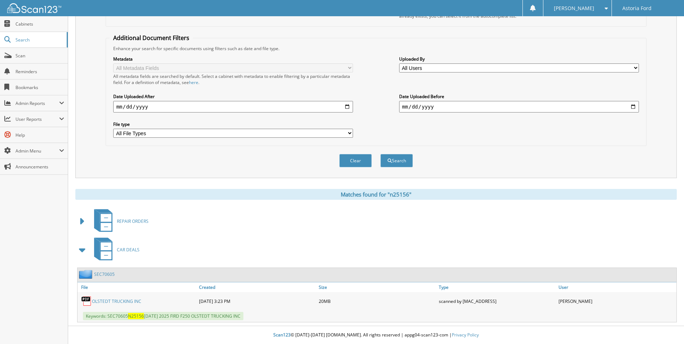 This screenshot has height=344, width=684. I want to click on a: CAR DEALS, so click(115, 249).